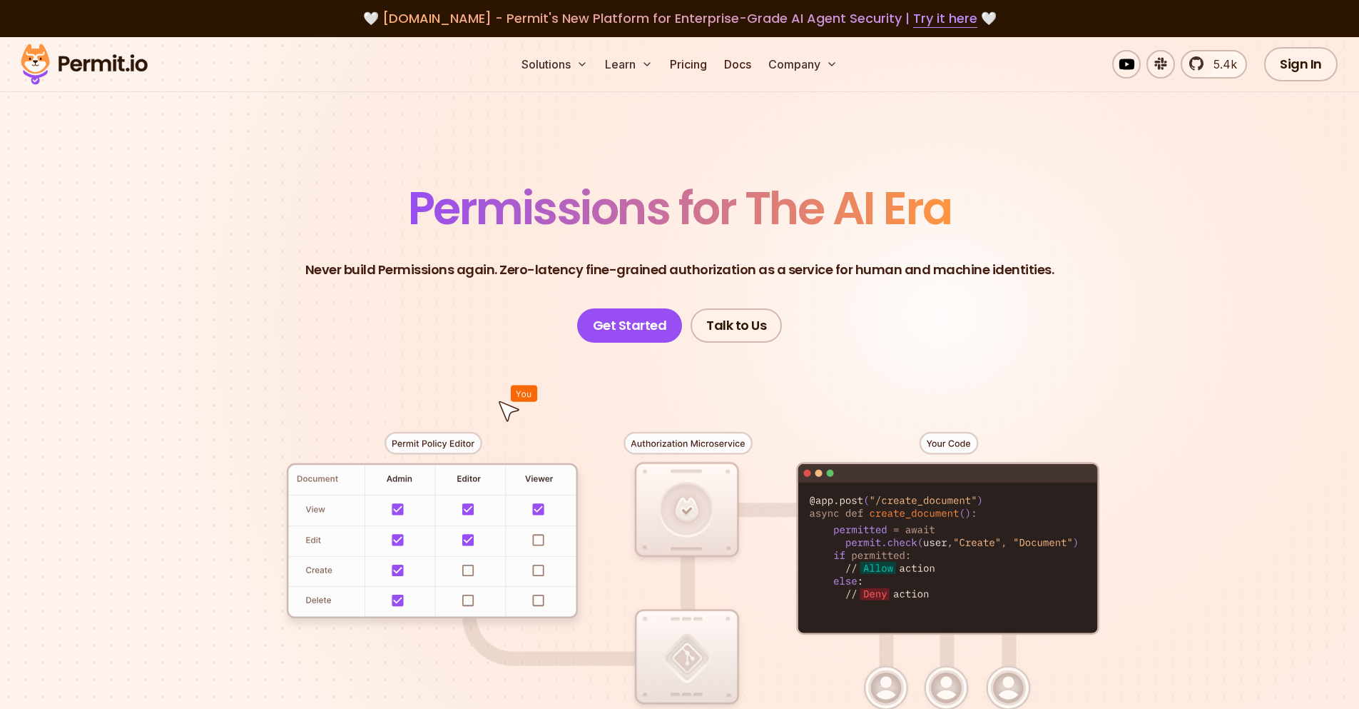 The height and width of the screenshot is (709, 1359). What do you see at coordinates (554, 64) in the screenshot?
I see `button: Solutions` at bounding box center [554, 64].